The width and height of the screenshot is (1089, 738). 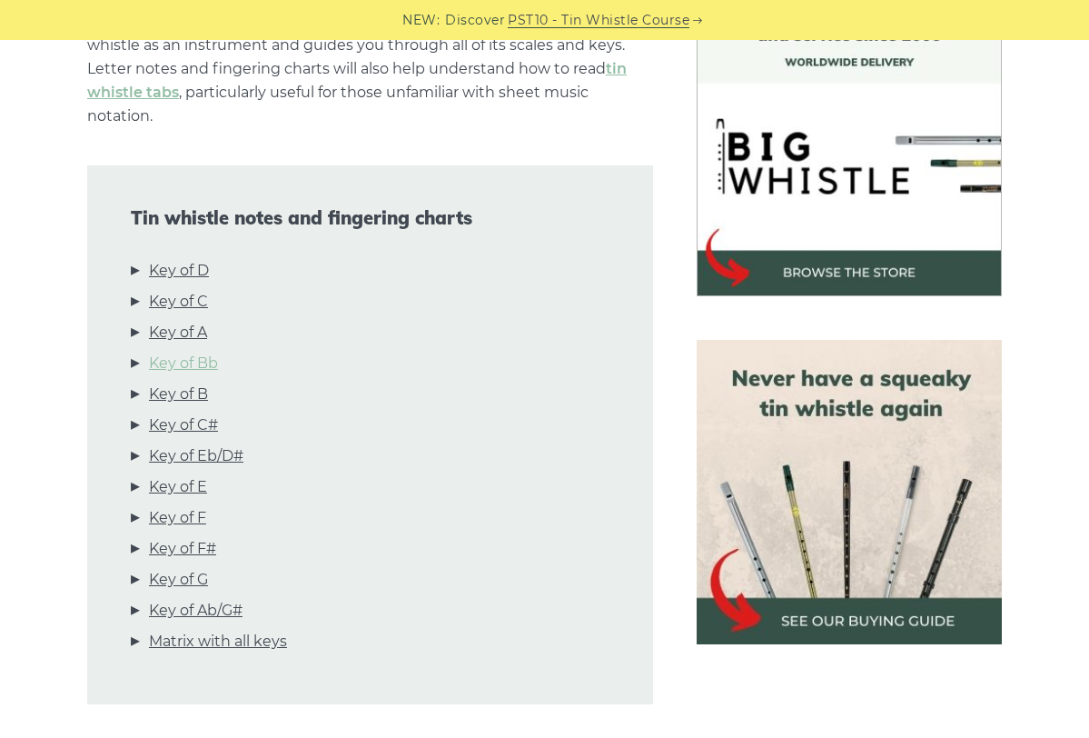 What do you see at coordinates (218, 641) in the screenshot?
I see `a: Matrix with all keys` at bounding box center [218, 641].